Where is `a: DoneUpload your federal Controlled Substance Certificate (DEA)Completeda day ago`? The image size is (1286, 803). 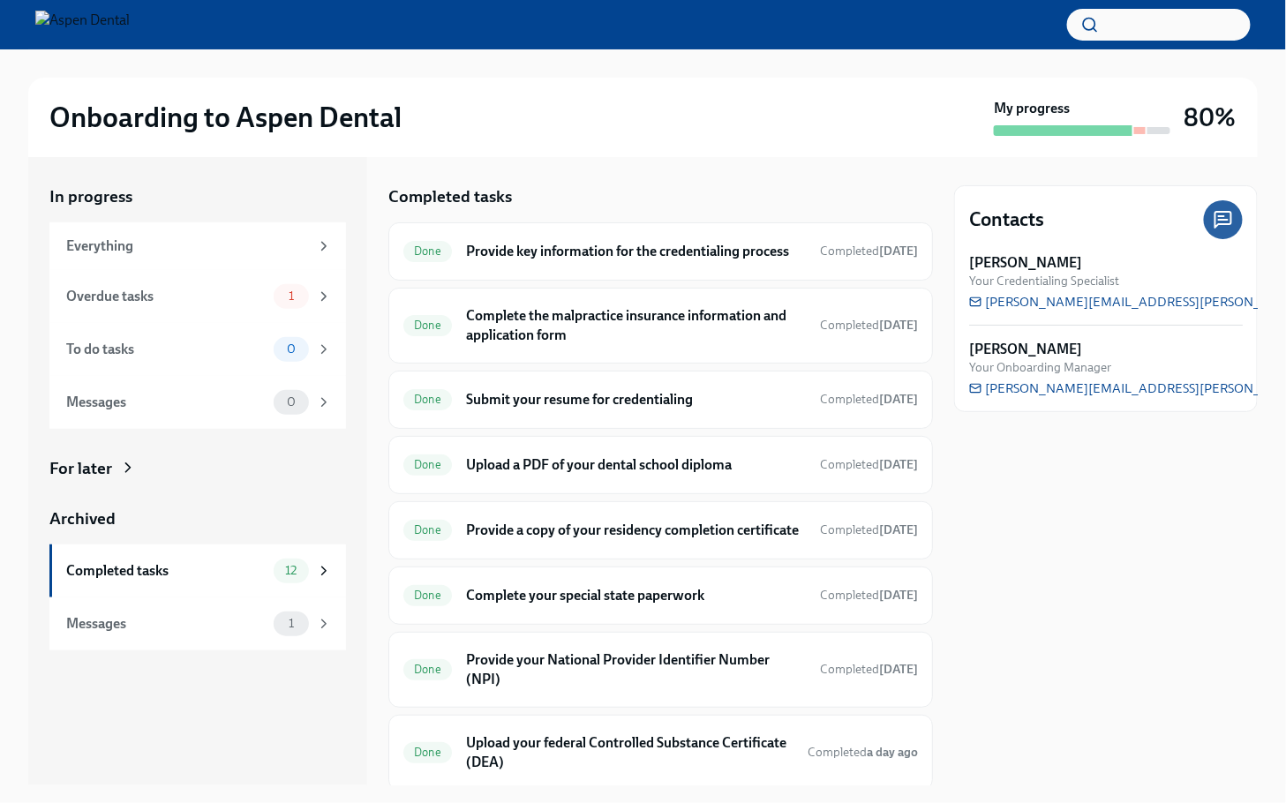 a: DoneUpload your federal Controlled Substance Certificate (DEA)Completeda day ago is located at coordinates (660, 753).